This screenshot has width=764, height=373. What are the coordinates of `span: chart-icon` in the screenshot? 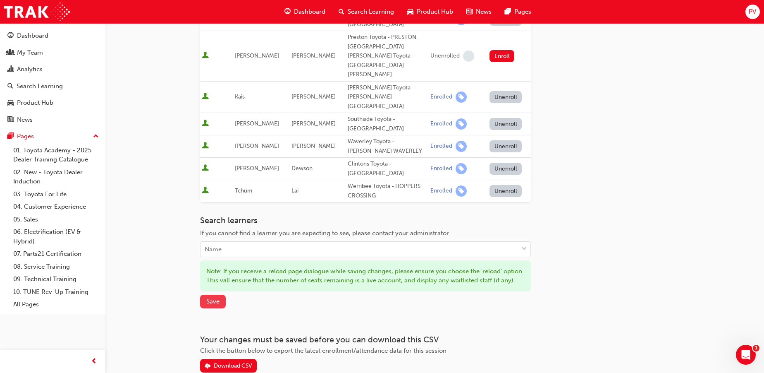 It's located at (10, 69).